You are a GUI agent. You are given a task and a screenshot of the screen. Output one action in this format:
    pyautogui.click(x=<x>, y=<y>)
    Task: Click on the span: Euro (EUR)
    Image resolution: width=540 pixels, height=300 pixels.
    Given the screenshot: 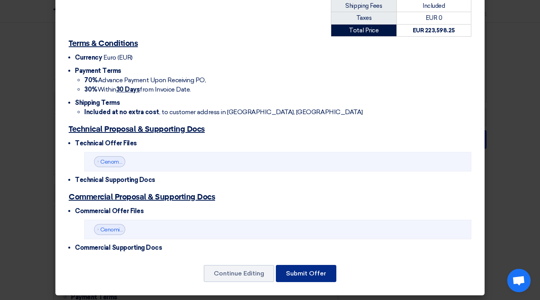 What is the action you would take?
    pyautogui.click(x=118, y=57)
    